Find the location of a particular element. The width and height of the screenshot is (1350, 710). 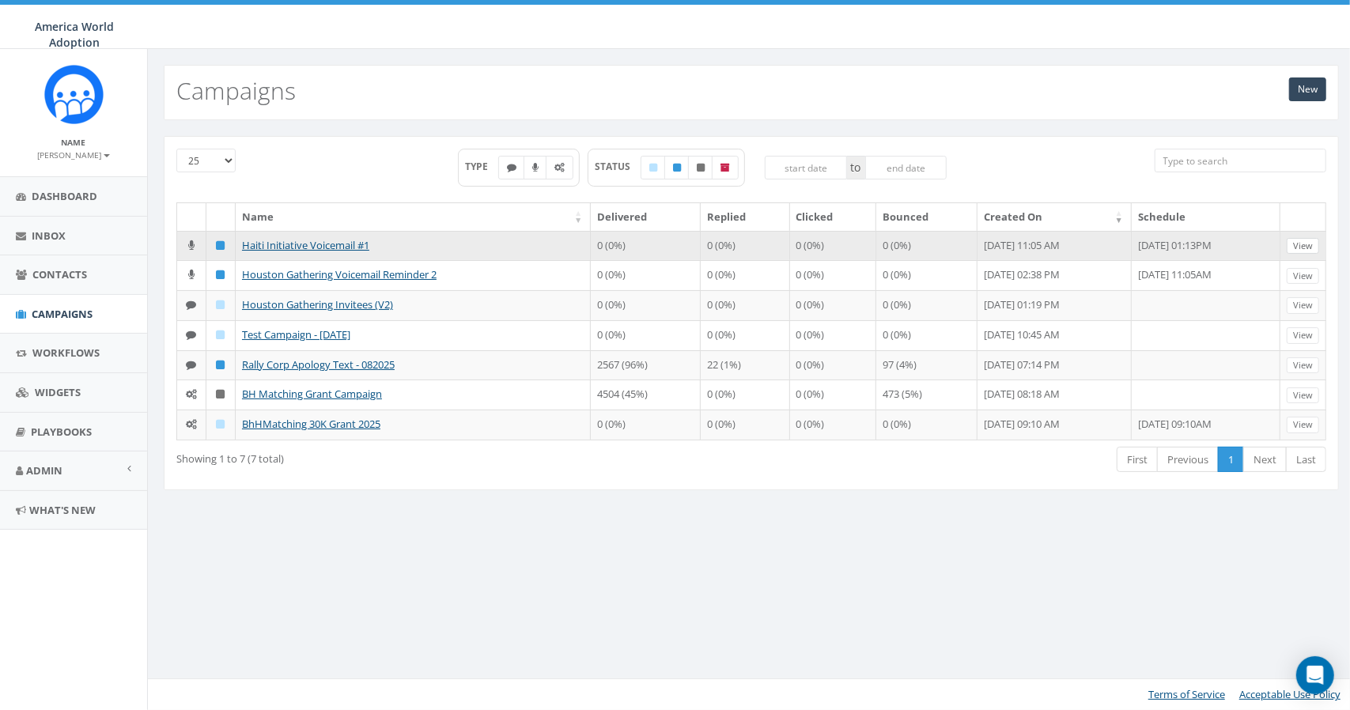

th: Name: activate to sort column ascending is located at coordinates (413, 217).